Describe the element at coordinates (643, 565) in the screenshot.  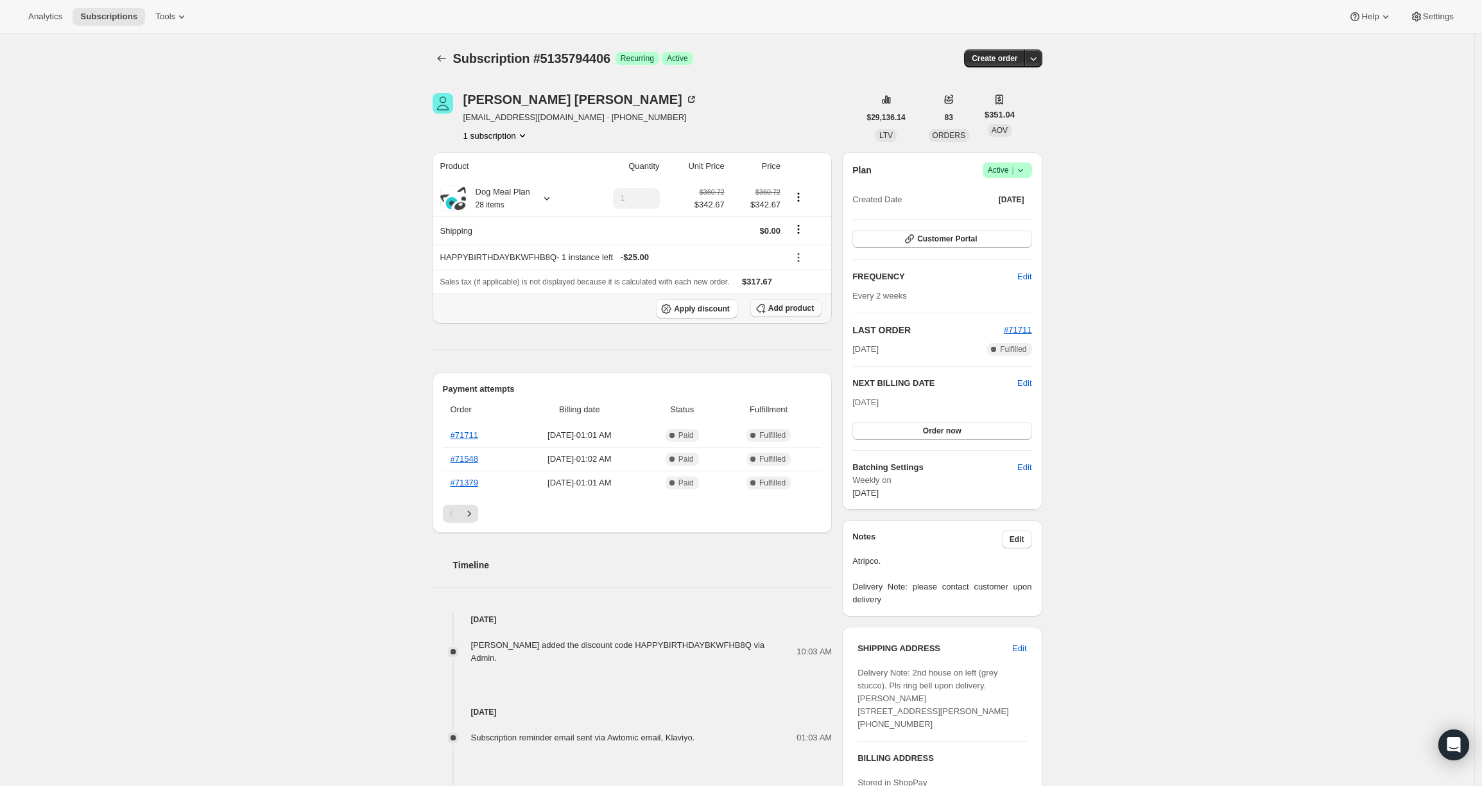
I see `h2: Timeline` at that location.